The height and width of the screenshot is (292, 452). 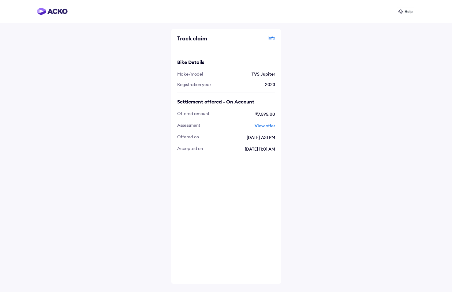 I want to click on span: assessment, so click(x=189, y=126).